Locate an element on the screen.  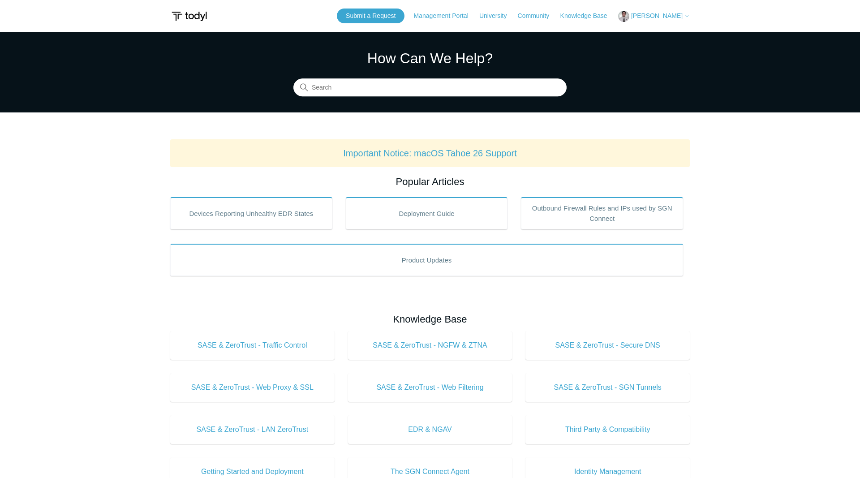
a: Outbound Firewall Rules and IPs used by SGN Connect is located at coordinates (602, 213).